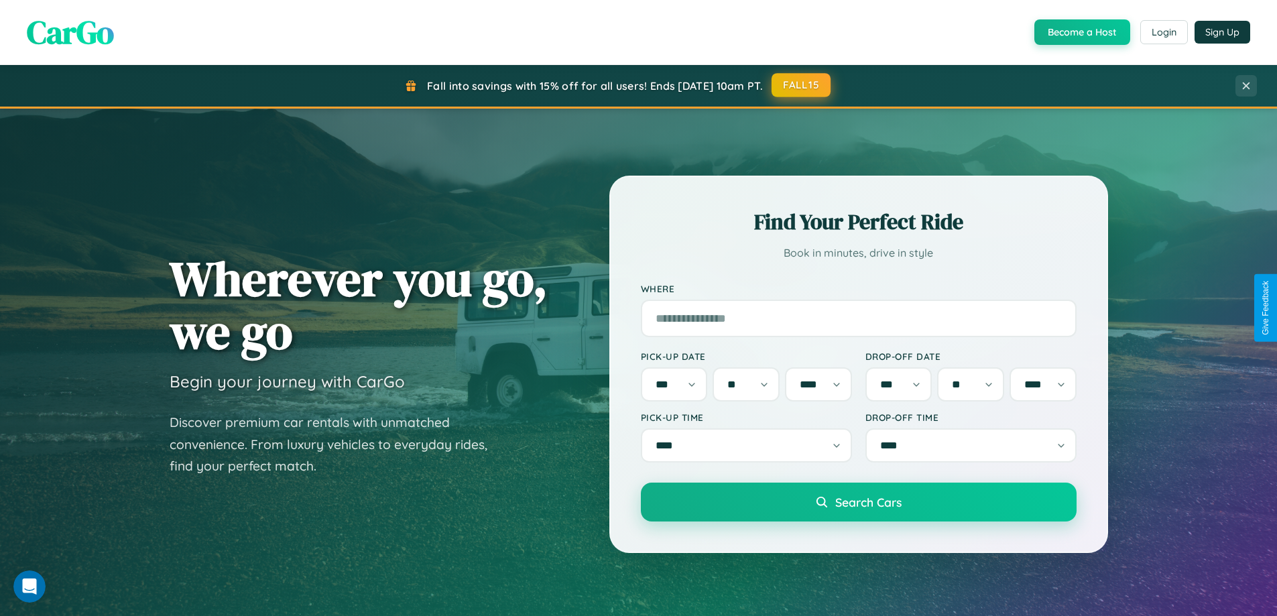 The height and width of the screenshot is (616, 1277). What do you see at coordinates (1082, 32) in the screenshot?
I see `button: Become a Host` at bounding box center [1082, 32].